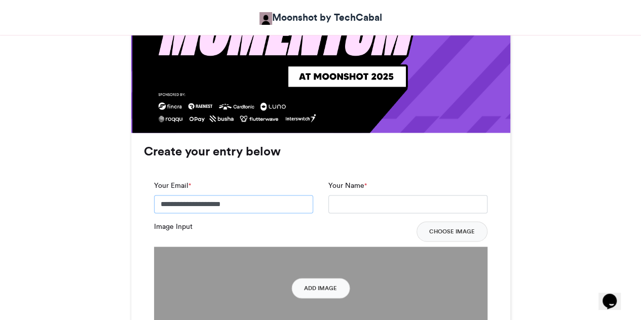  Describe the element at coordinates (321, 151) in the screenshot. I see `h3: Create your entry below` at that location.